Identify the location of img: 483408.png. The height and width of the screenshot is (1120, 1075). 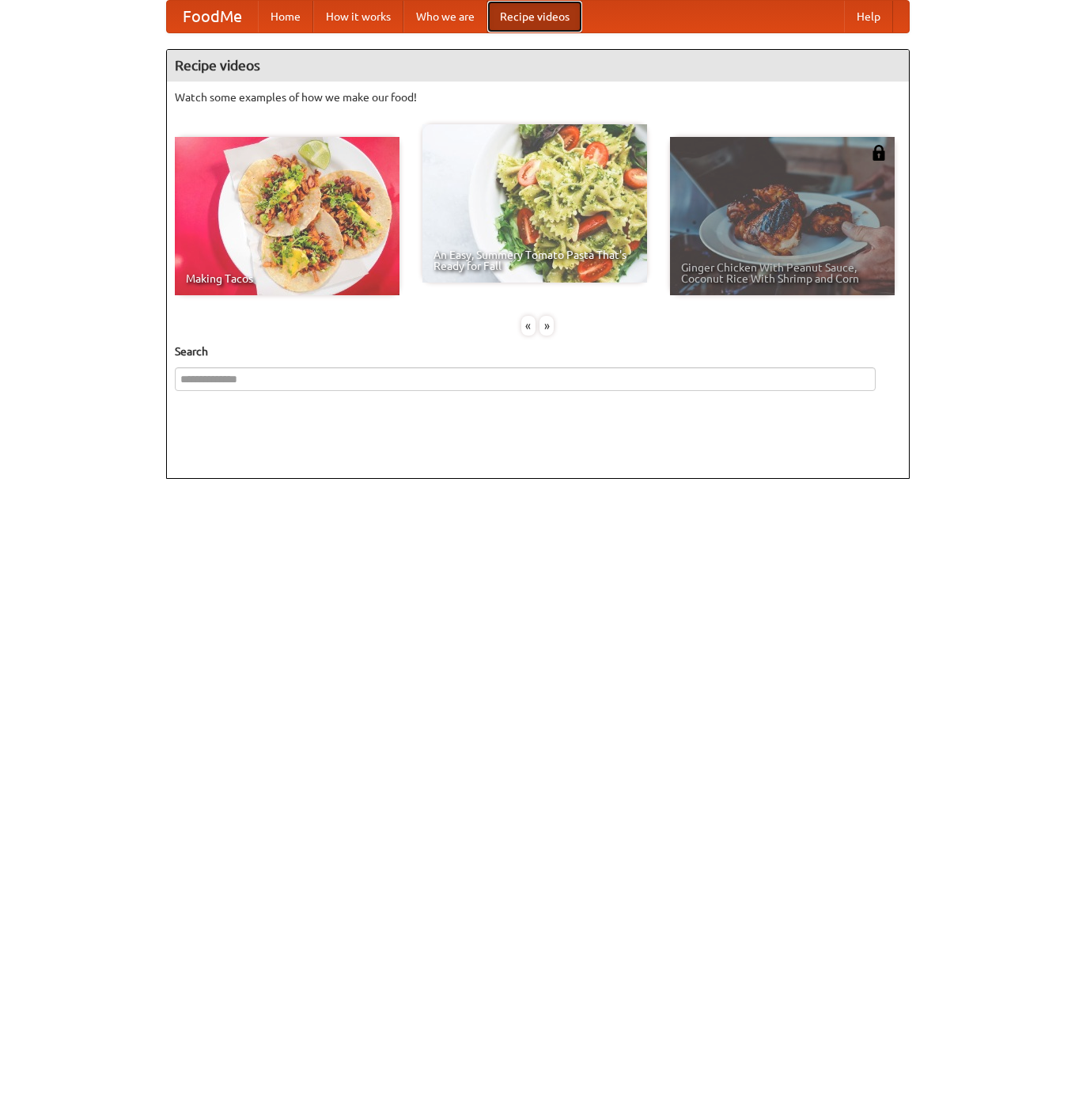
(879, 152).